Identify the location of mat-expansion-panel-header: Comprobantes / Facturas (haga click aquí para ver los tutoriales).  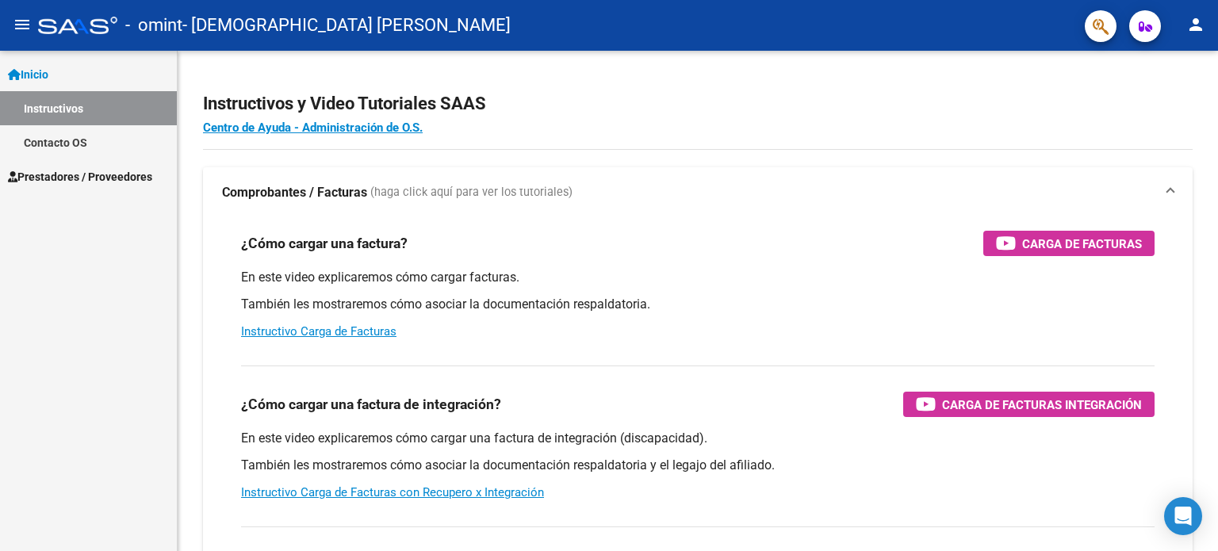
(698, 193).